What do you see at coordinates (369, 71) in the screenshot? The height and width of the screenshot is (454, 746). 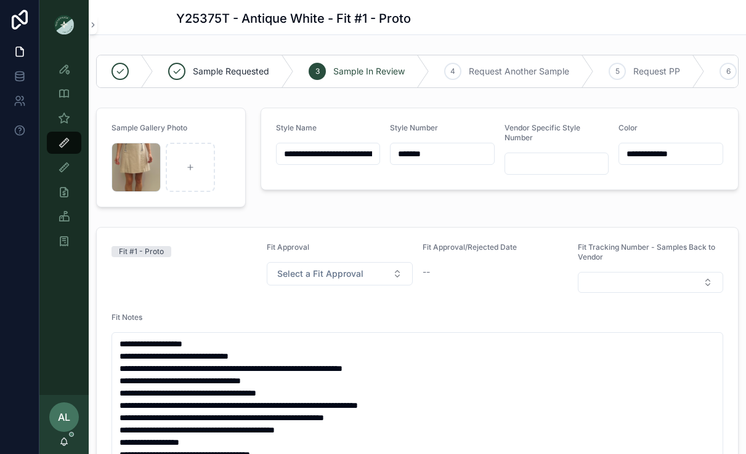 I see `span: Sample In Review` at bounding box center [369, 71].